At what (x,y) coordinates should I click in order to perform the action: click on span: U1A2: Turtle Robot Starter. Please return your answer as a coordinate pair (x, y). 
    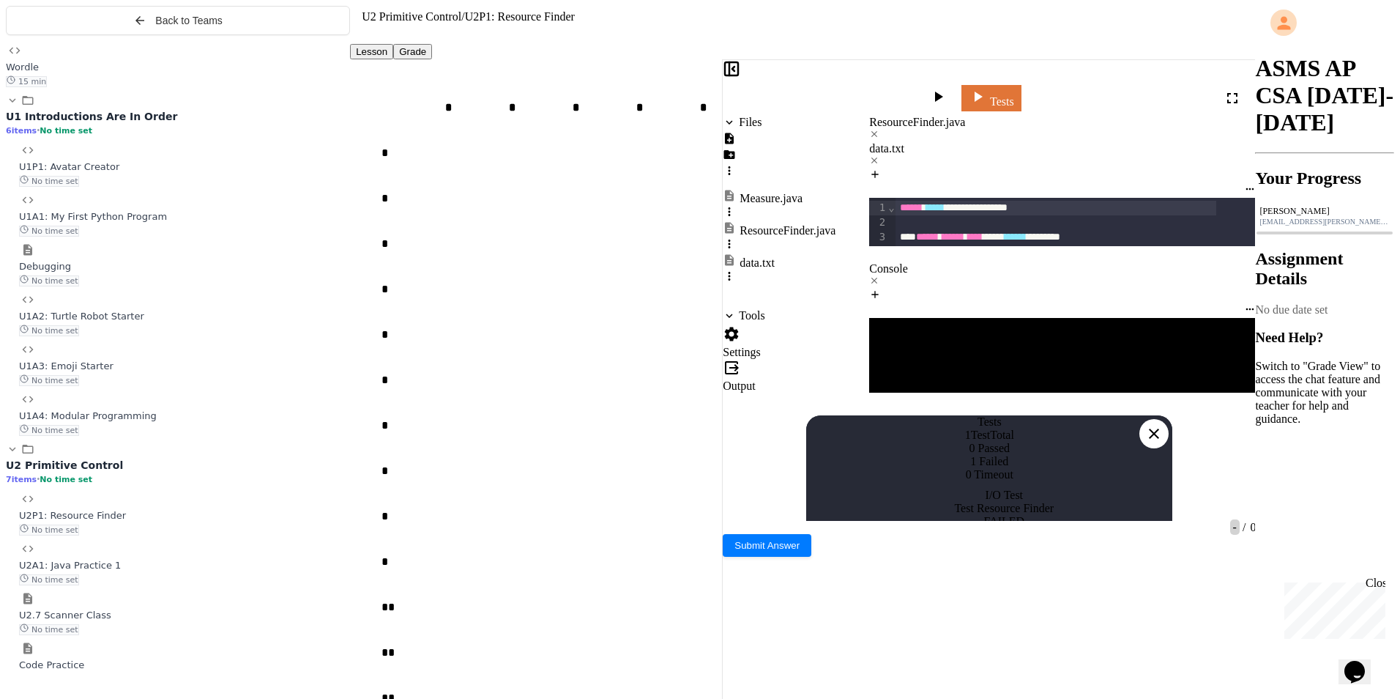
    Looking at the image, I should click on (81, 316).